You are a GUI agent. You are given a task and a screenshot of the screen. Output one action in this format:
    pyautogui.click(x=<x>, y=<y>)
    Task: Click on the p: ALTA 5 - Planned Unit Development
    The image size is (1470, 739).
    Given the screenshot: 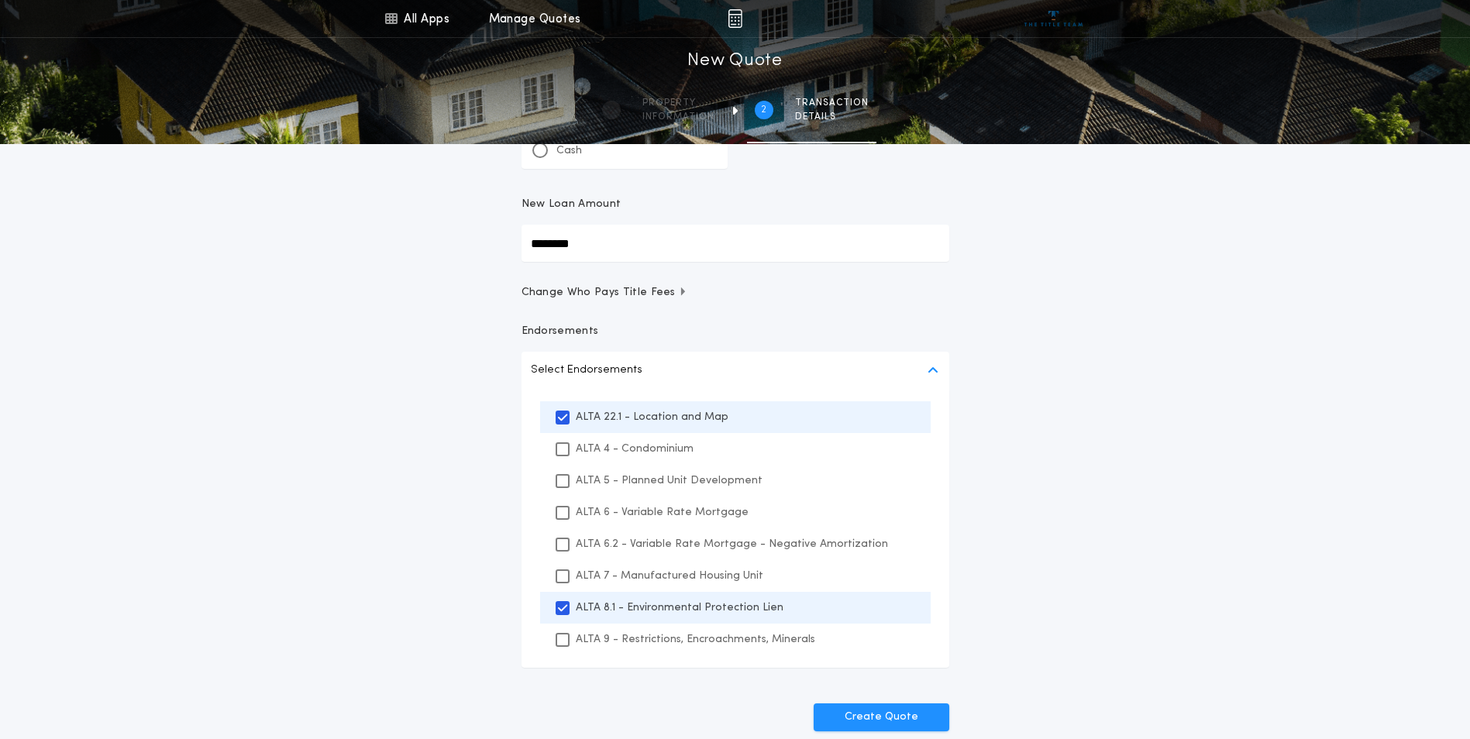 What is the action you would take?
    pyautogui.click(x=669, y=480)
    